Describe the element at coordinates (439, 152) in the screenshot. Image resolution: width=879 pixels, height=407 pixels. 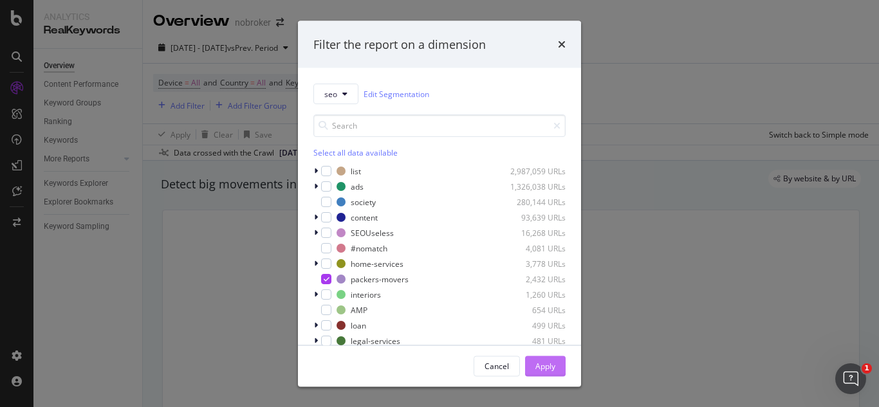
I see `div: Select all data available` at that location.